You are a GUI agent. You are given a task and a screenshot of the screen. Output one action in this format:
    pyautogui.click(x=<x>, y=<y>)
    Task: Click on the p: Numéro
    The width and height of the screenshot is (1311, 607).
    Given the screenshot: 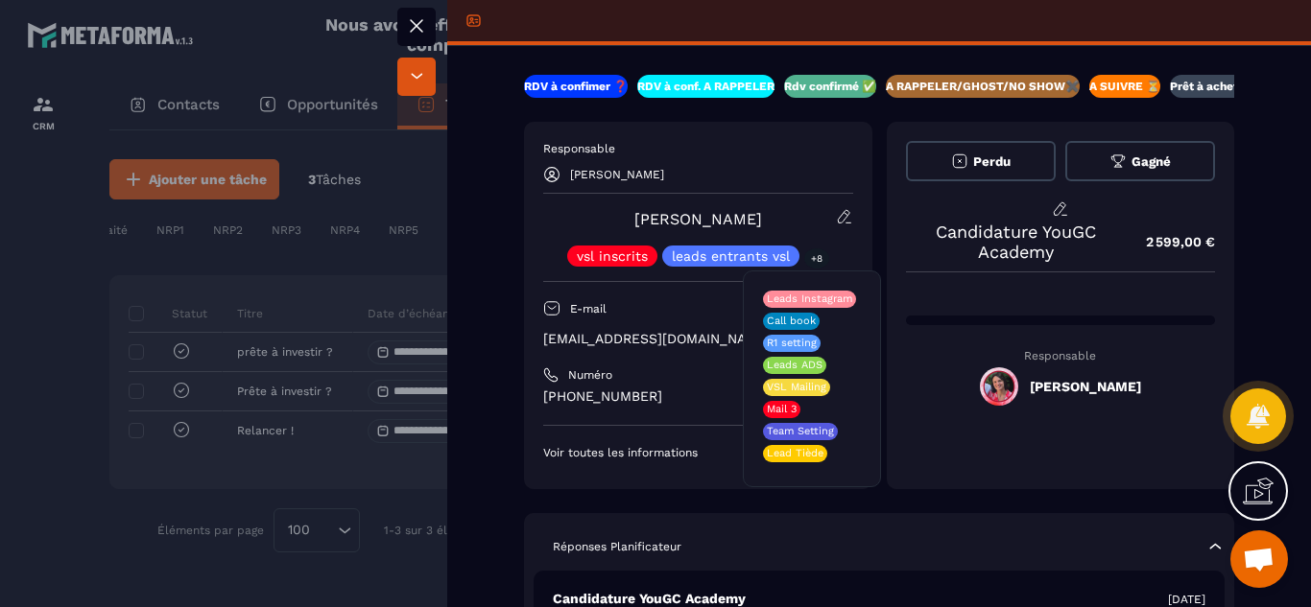 What is the action you would take?
    pyautogui.click(x=590, y=375)
    